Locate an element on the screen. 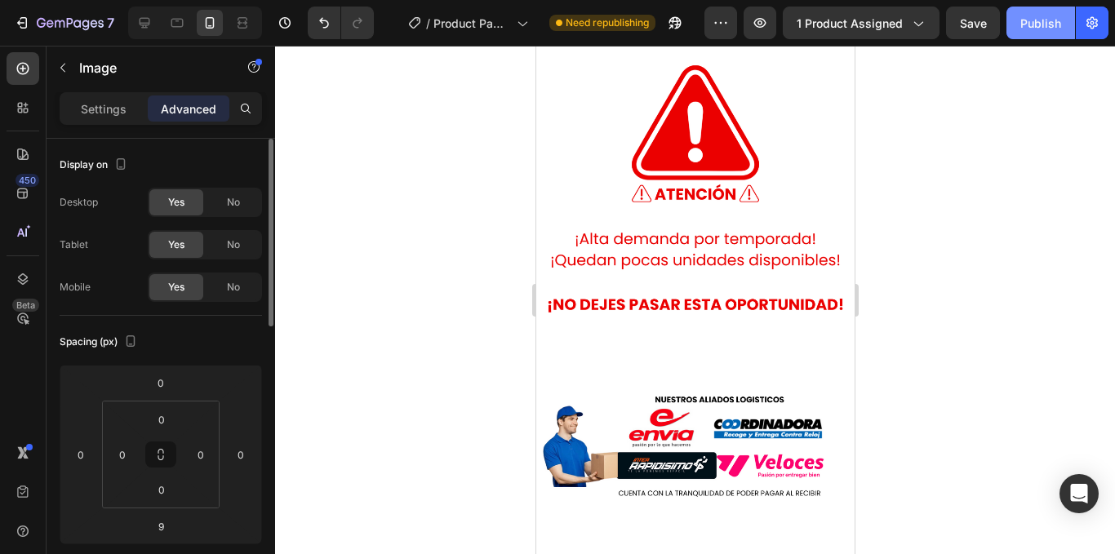  button: Publish is located at coordinates (1040, 23).